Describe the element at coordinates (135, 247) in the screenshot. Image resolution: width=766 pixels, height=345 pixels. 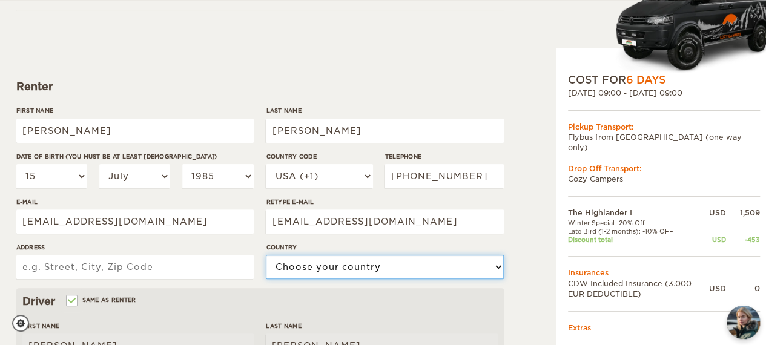
I see `label: Address` at that location.